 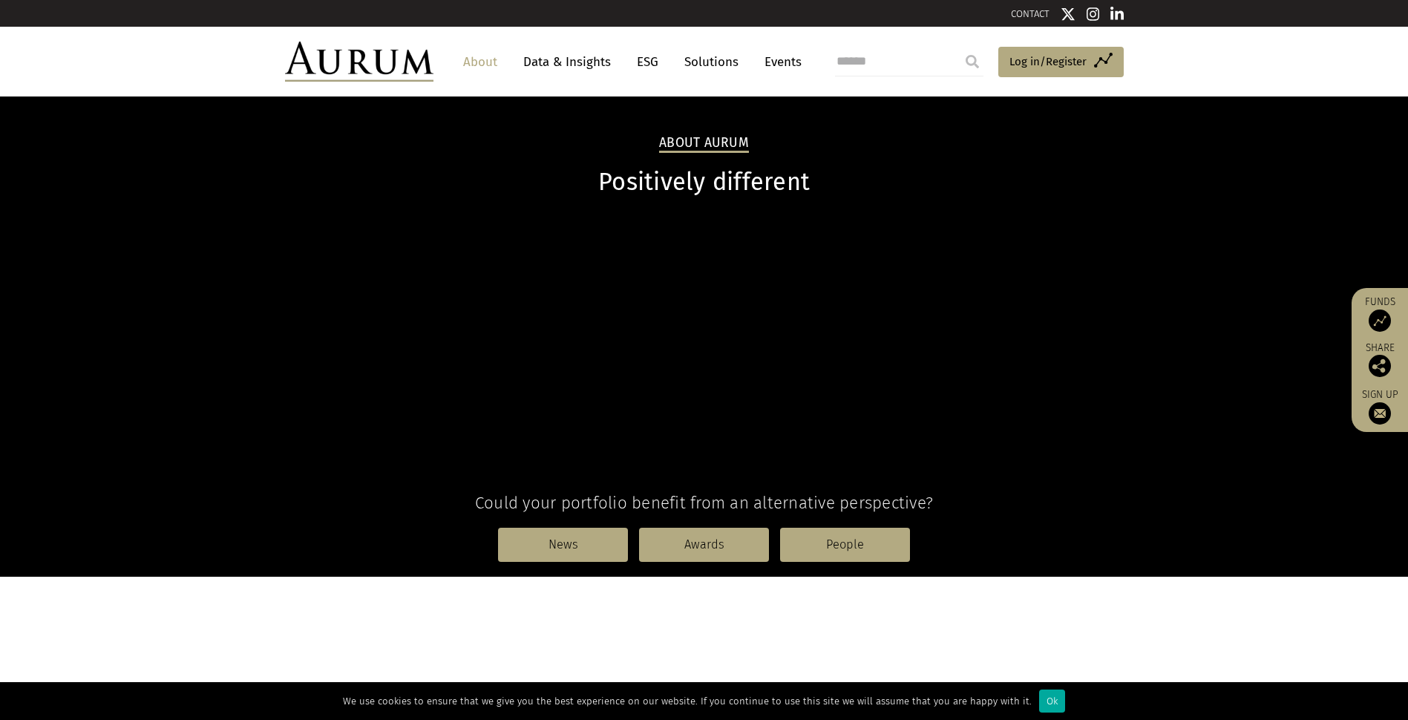 I want to click on a: ESG, so click(x=647, y=62).